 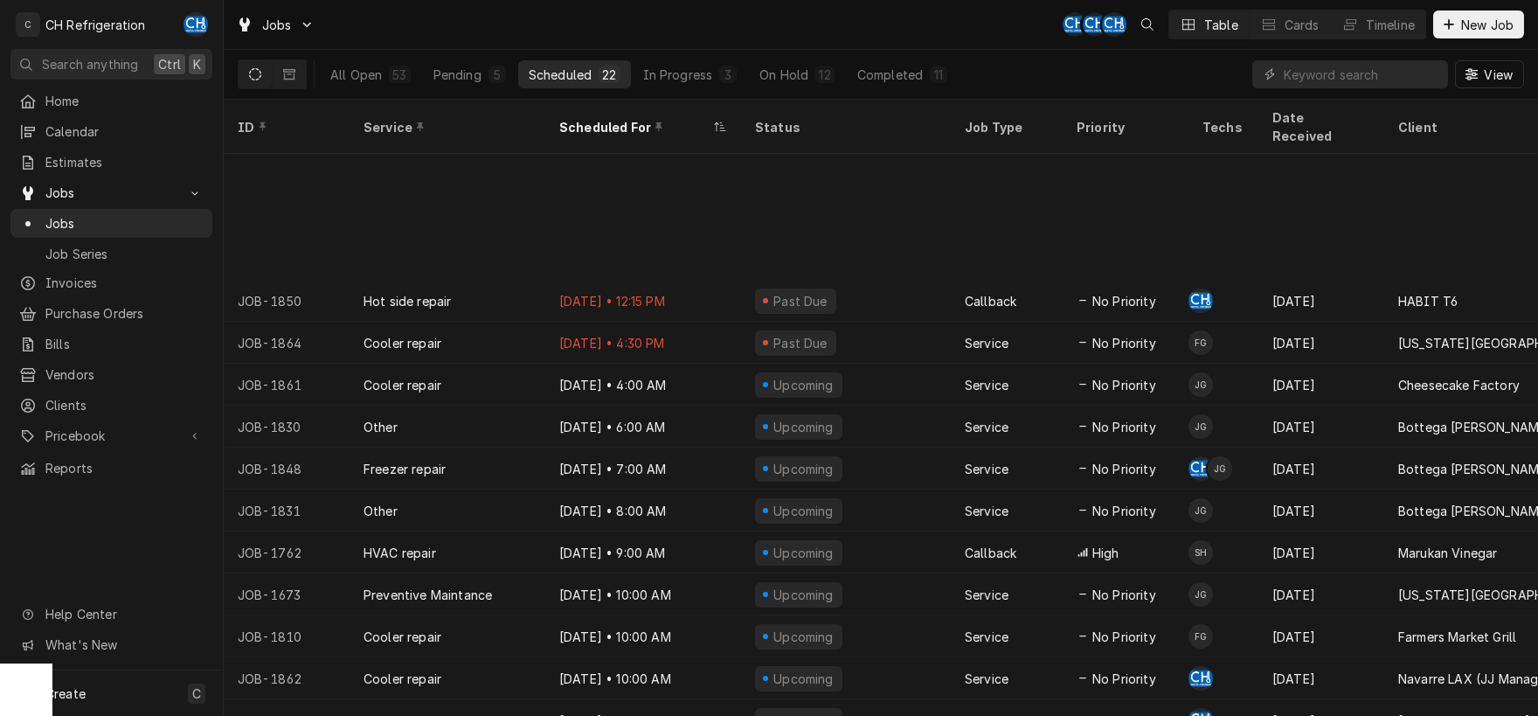 I want to click on div: Table, so click(x=1221, y=24).